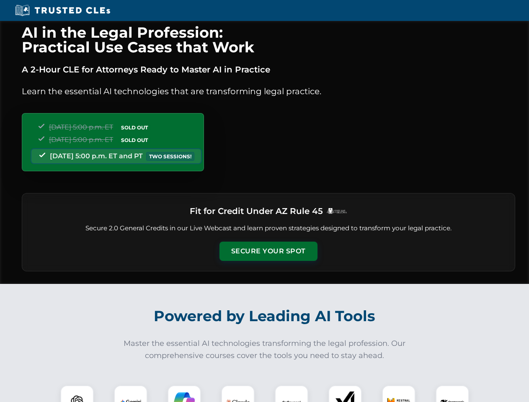 This screenshot has width=529, height=402. Describe the element at coordinates (62, 10) in the screenshot. I see `img: Trusted CLEs` at that location.